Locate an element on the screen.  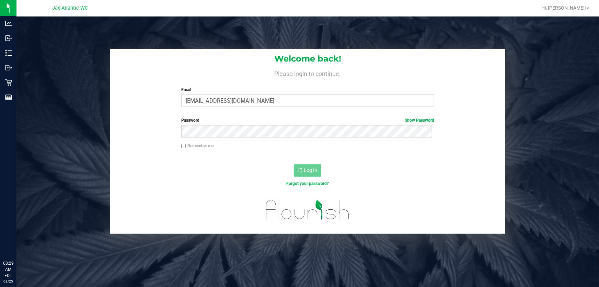
span: Password is located at coordinates (190, 120).